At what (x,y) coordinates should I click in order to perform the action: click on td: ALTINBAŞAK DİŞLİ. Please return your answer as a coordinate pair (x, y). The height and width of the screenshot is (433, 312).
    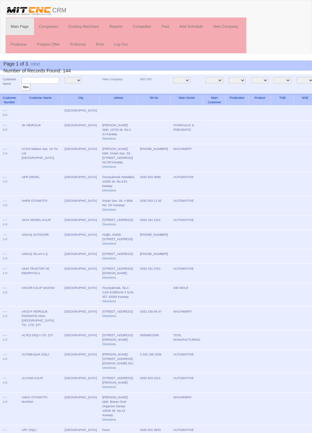
    Looking at the image, I should click on (40, 362).